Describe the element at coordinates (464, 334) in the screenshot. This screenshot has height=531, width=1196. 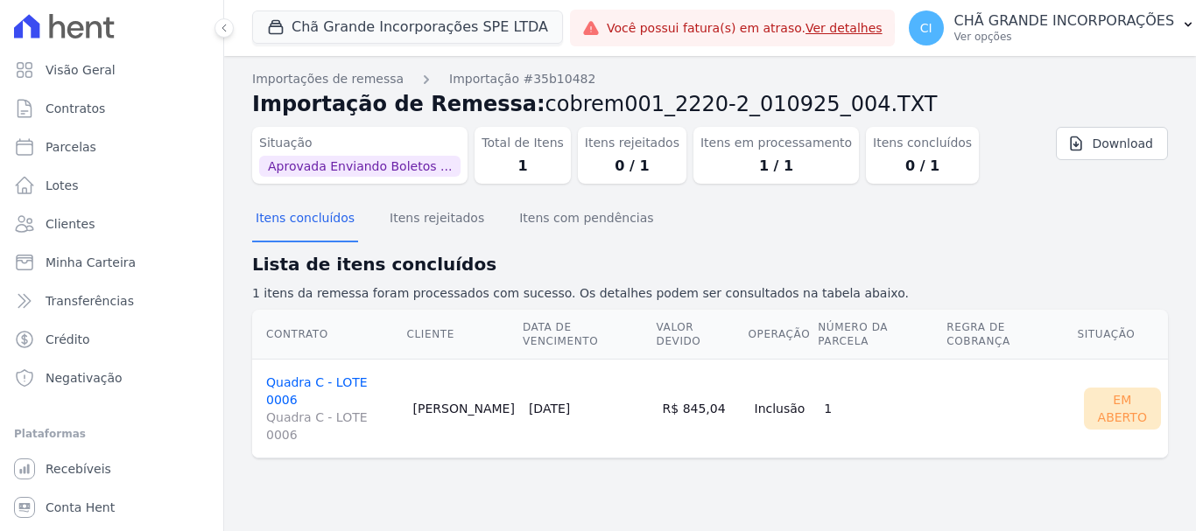
I see `th: Cliente` at that location.